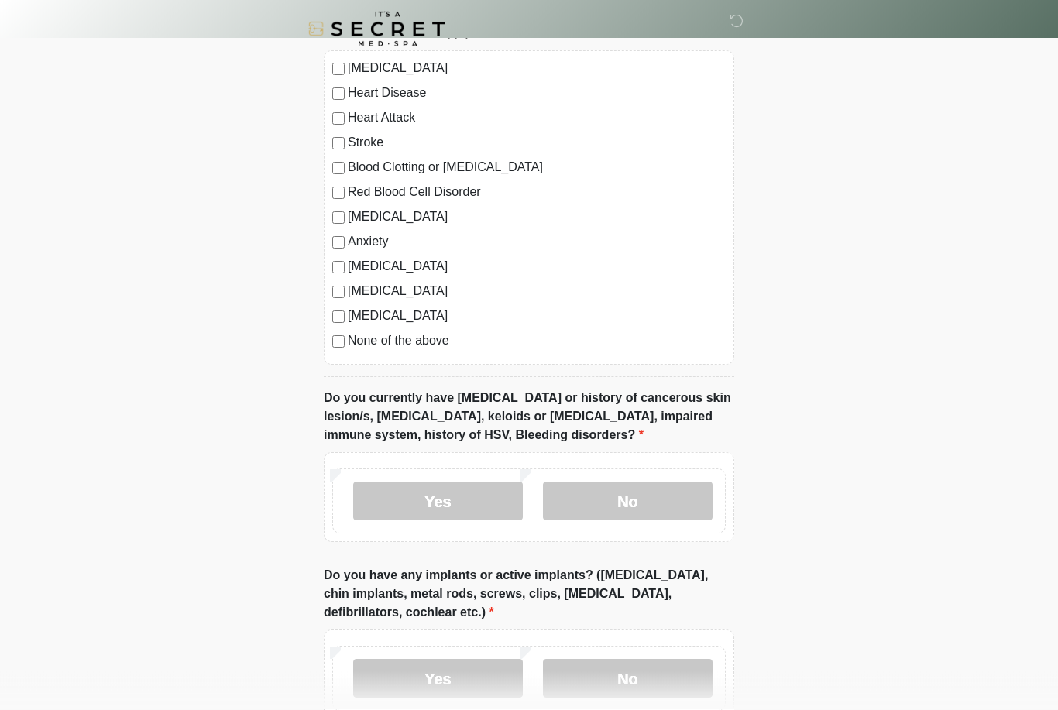  I want to click on label: Heart Disease, so click(537, 94).